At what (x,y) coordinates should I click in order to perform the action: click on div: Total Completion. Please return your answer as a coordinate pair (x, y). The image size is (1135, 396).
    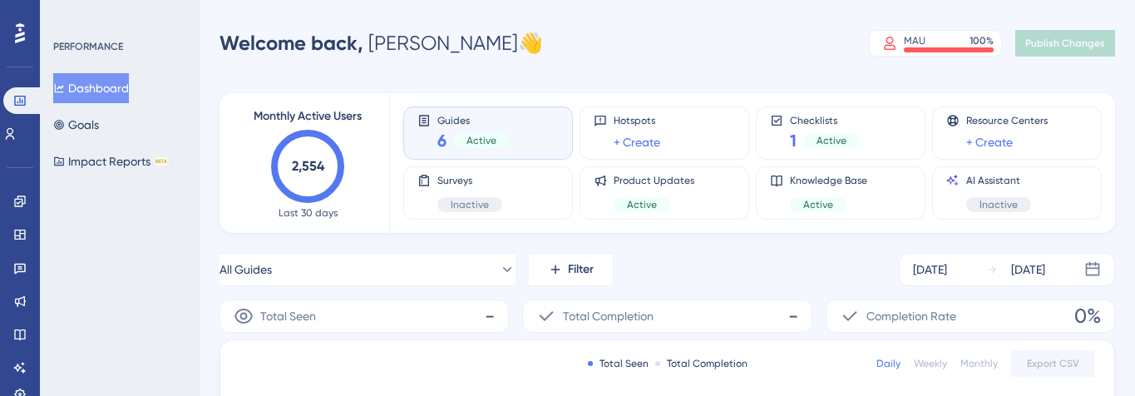
    Looking at the image, I should click on (701, 363).